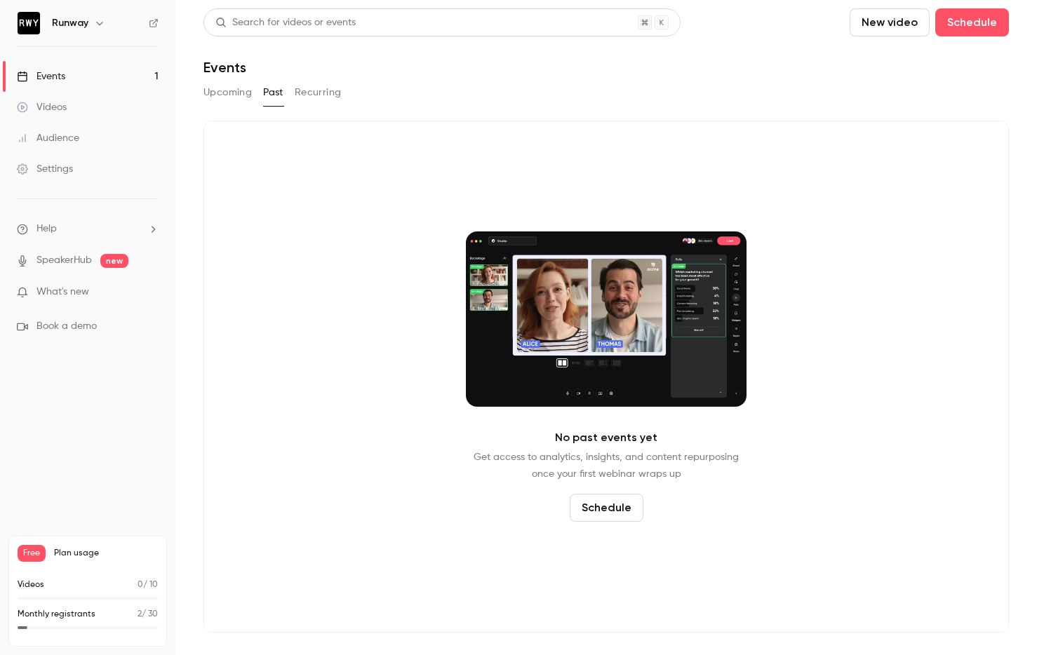  I want to click on p: Videos, so click(31, 585).